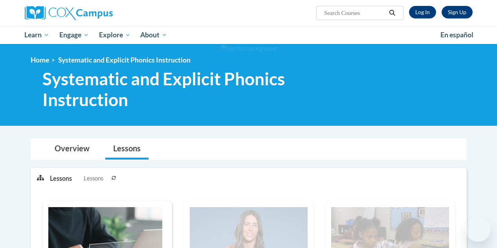 This screenshot has height=248, width=497. Describe the element at coordinates (355, 13) in the screenshot. I see `input: Search Courses` at that location.